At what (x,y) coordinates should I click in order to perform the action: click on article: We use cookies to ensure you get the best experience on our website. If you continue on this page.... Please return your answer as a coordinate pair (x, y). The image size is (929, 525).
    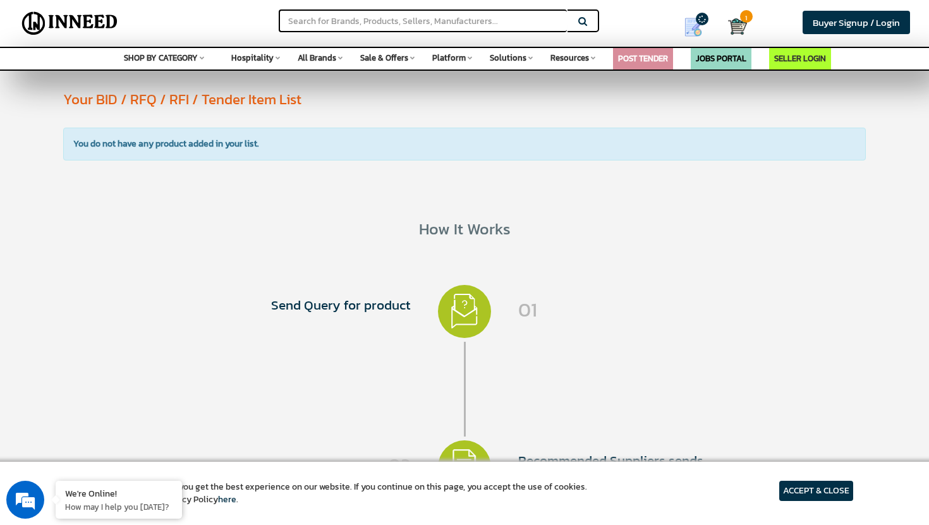
    Looking at the image, I should click on (331, 493).